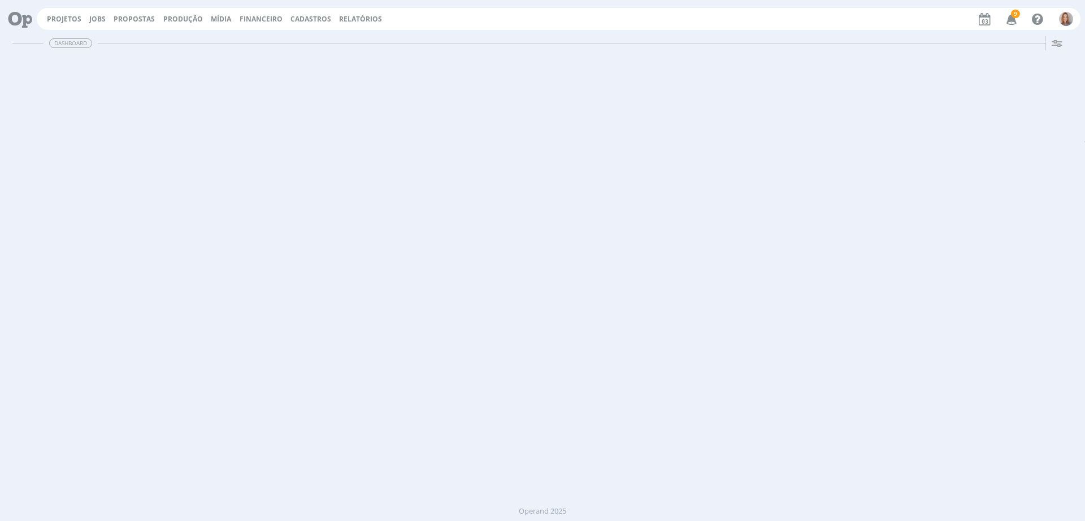 This screenshot has width=1085, height=521. What do you see at coordinates (361, 19) in the screenshot?
I see `a: Relatórios` at bounding box center [361, 19].